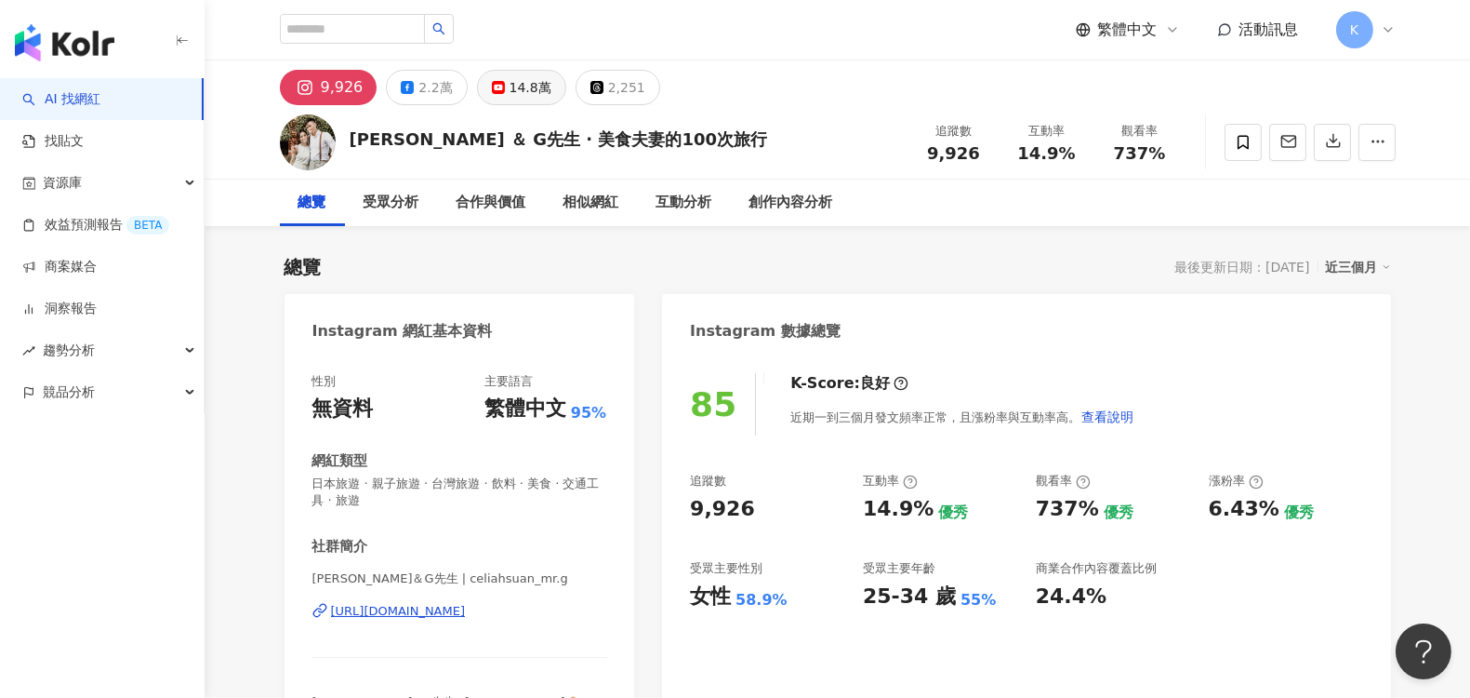 This screenshot has height=698, width=1470. Describe the element at coordinates (762, 600) in the screenshot. I see `div: 58.9%` at that location.